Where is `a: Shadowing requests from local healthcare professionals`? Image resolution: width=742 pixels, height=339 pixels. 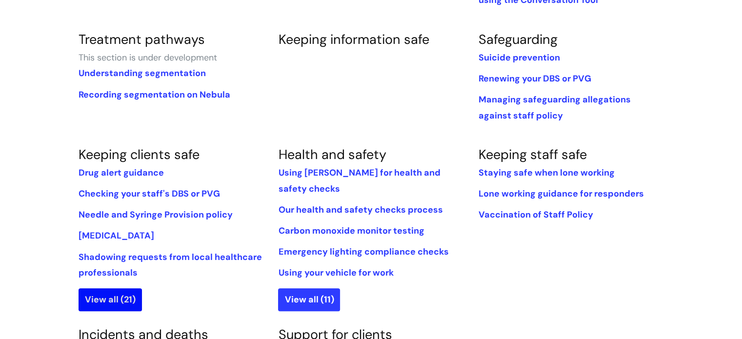 a: Shadowing requests from local healthcare professionals is located at coordinates (170, 265).